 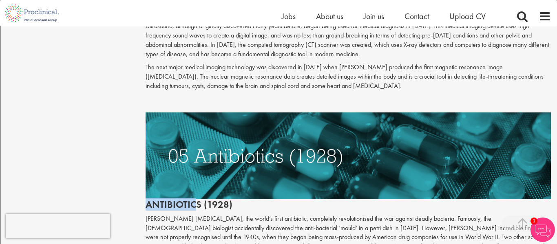 I want to click on span: About us, so click(x=329, y=16).